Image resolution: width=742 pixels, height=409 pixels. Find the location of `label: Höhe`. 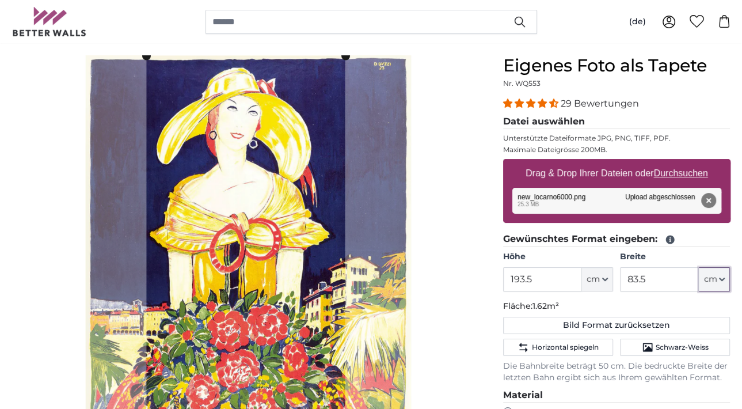

label: Höhe is located at coordinates (558, 257).